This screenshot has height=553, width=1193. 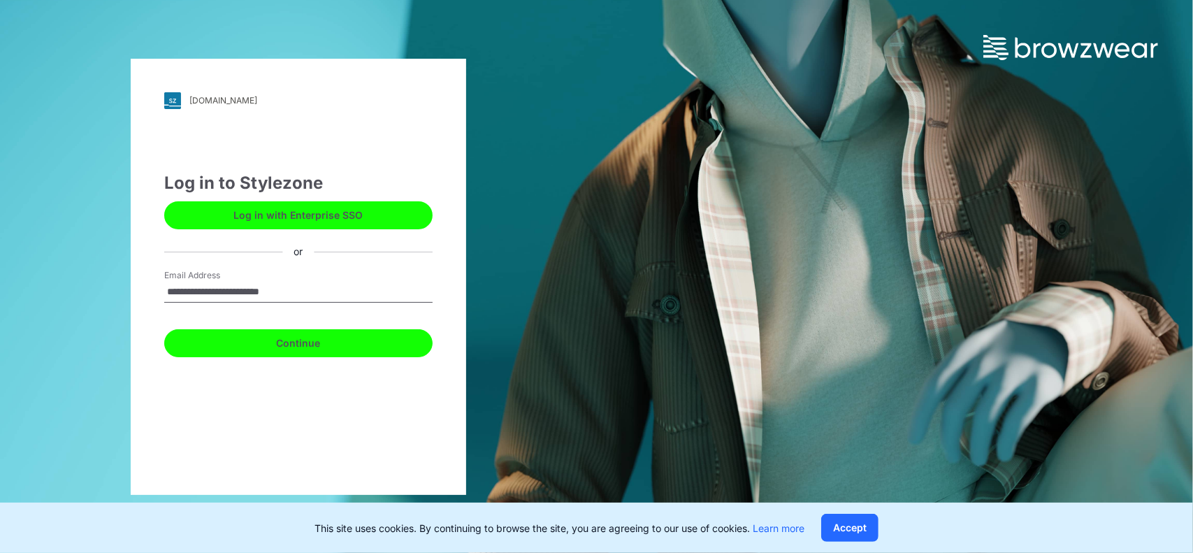 What do you see at coordinates (1071, 48) in the screenshot?
I see `img: browzwear-logo.73288ffb.svg` at bounding box center [1071, 48].